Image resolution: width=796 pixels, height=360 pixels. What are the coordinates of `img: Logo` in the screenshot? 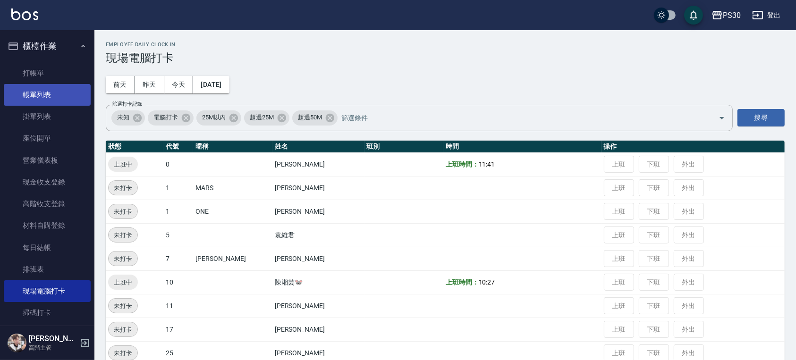 It's located at (25, 14).